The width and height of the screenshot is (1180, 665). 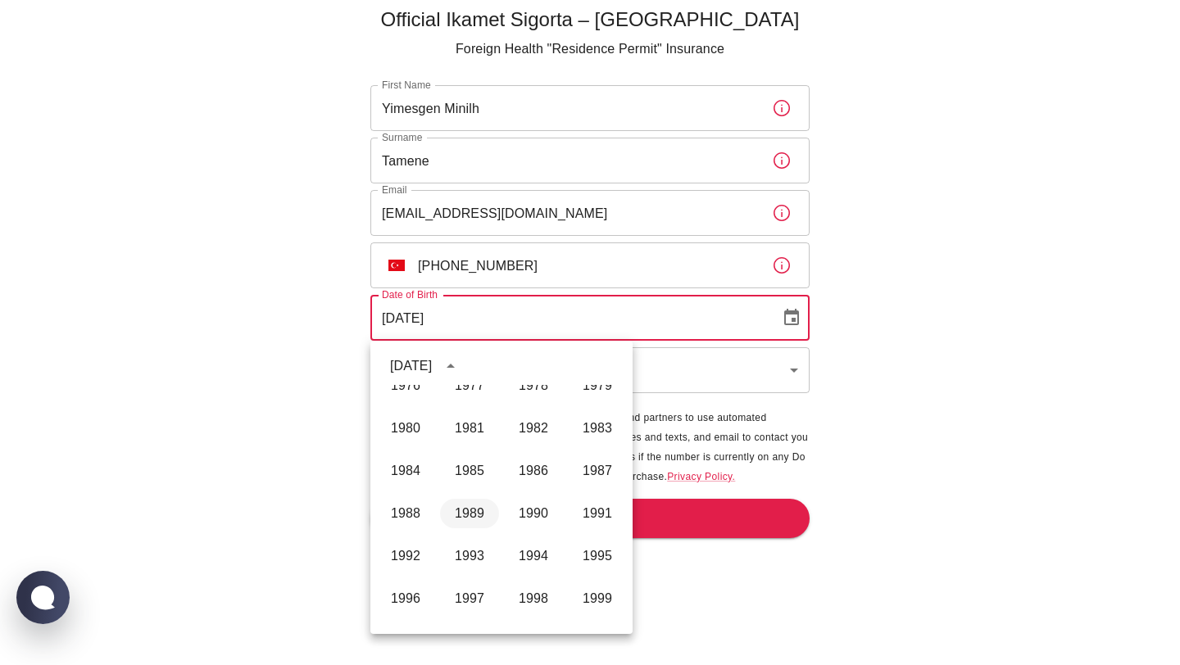 I want to click on button: 1999, so click(x=597, y=599).